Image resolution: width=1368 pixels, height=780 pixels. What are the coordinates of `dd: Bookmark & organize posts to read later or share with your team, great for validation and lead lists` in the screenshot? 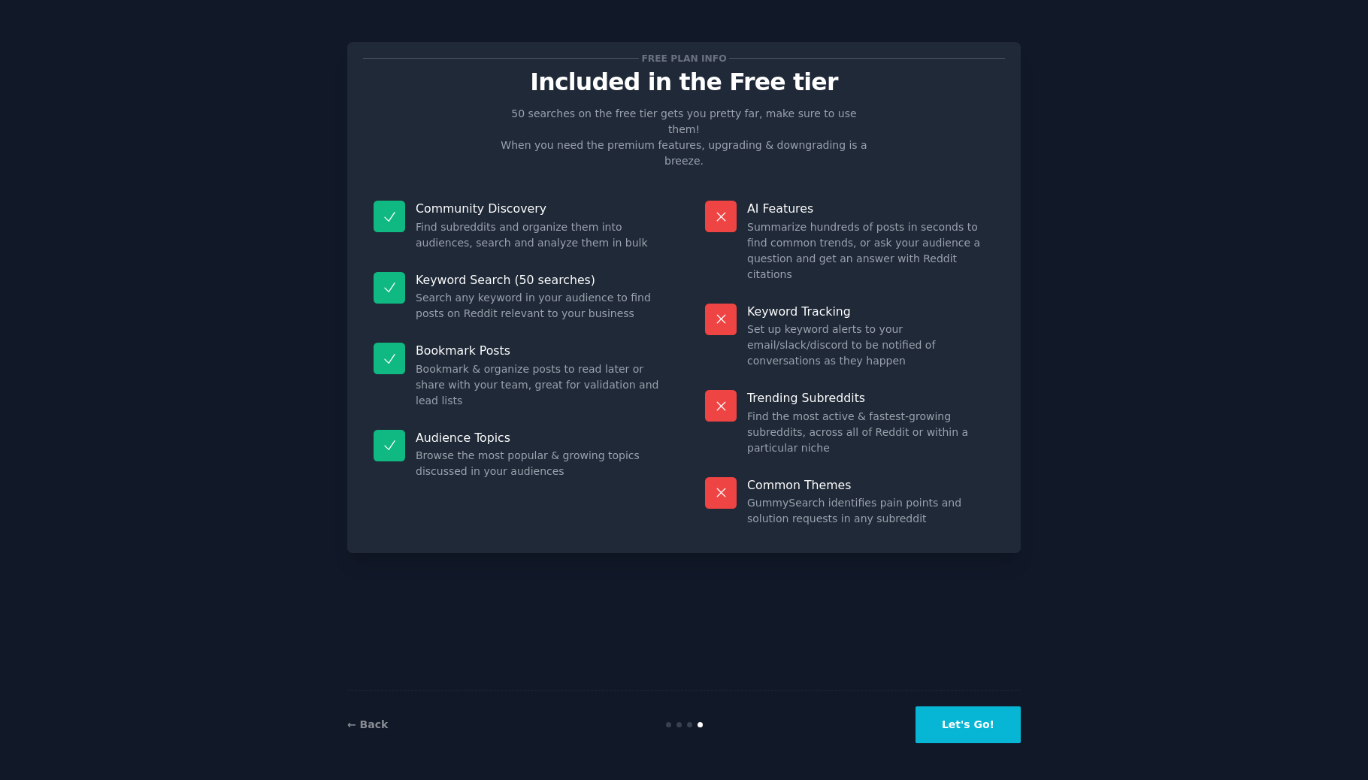 It's located at (539, 385).